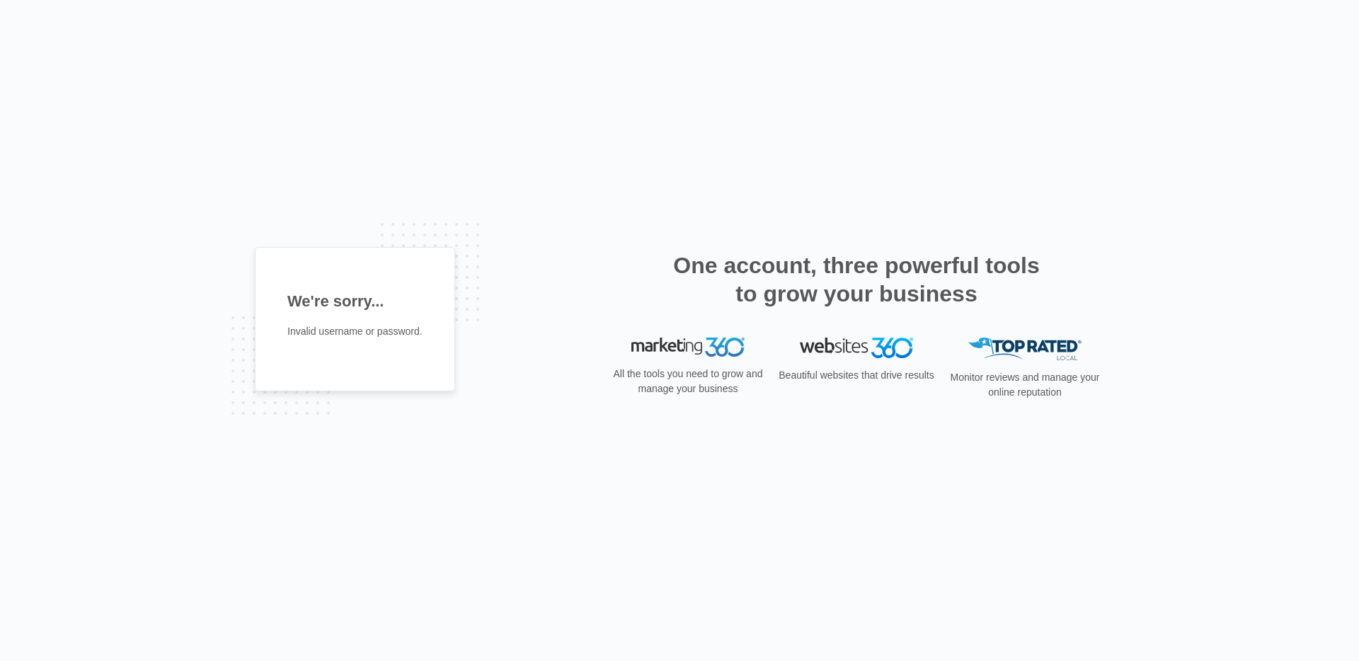  Describe the element at coordinates (1025, 349) in the screenshot. I see `img: Top Rated Local` at that location.